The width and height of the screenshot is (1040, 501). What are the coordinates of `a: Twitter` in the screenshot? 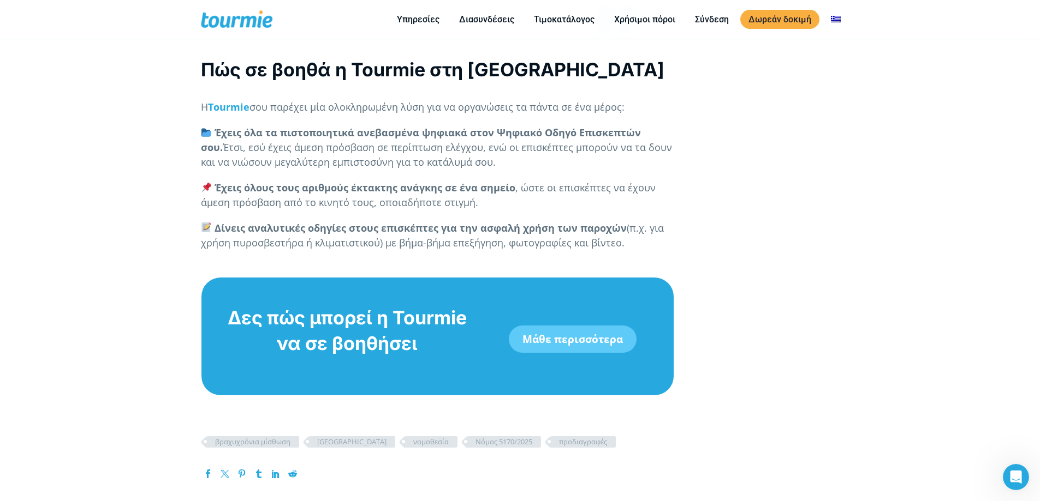 It's located at (225, 474).